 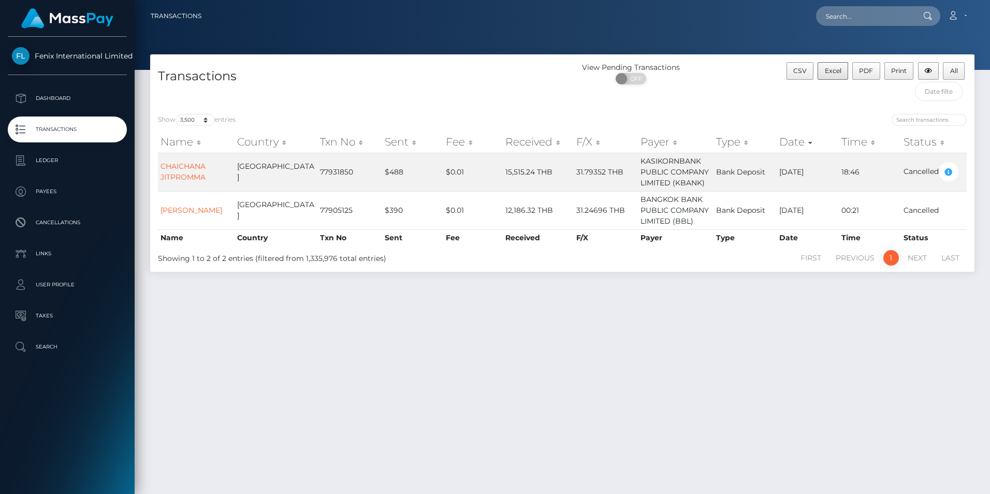 I want to click on th: F/X, so click(x=606, y=238).